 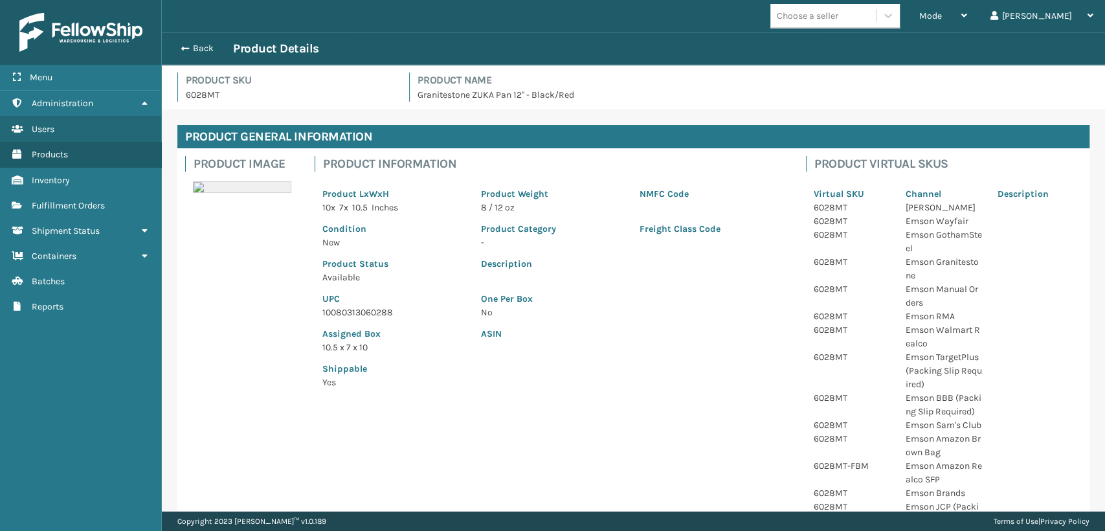 What do you see at coordinates (47, 306) in the screenshot?
I see `span: Reports` at bounding box center [47, 306].